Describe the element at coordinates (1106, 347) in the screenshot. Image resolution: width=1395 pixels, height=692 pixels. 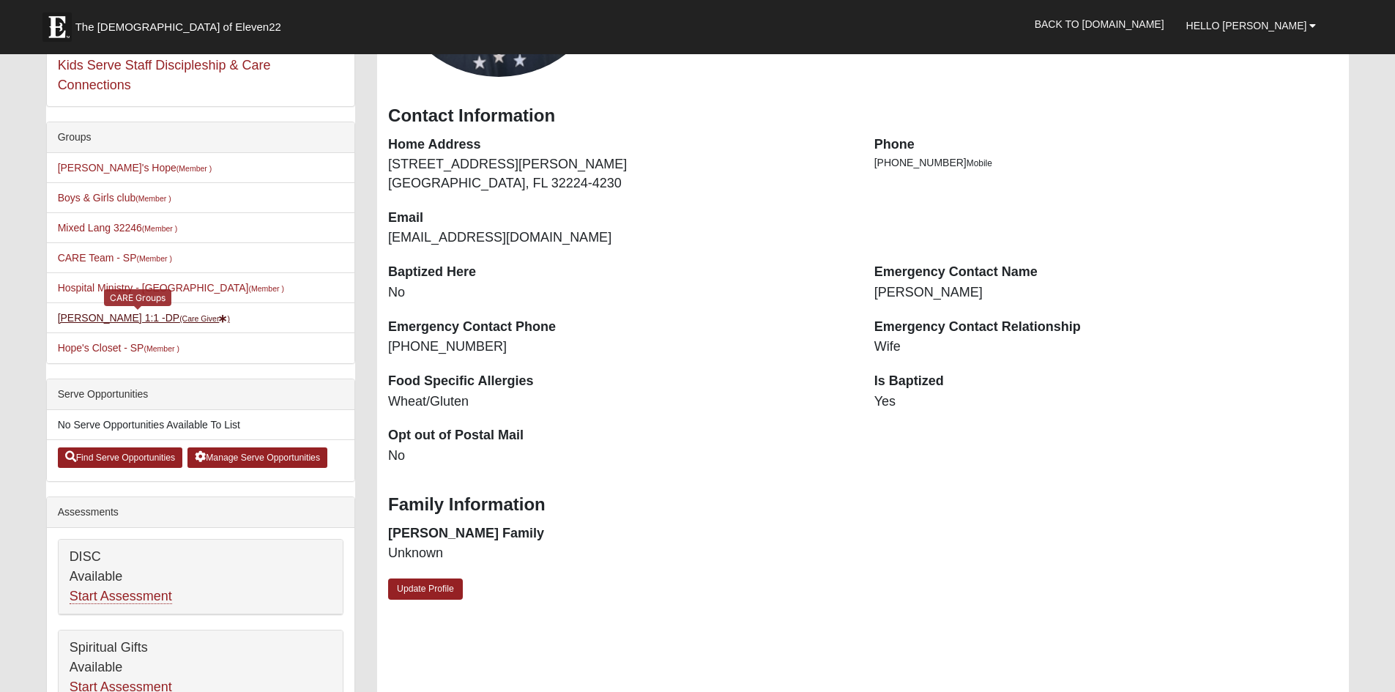
I see `dd: Wife` at that location.